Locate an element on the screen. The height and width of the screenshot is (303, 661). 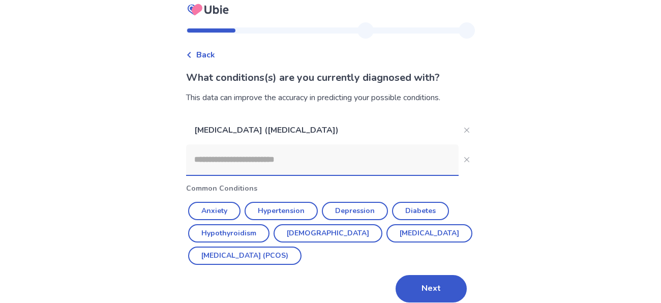
div: This data can improve the accuracy in predicting your possible conditions. is located at coordinates (331, 98).